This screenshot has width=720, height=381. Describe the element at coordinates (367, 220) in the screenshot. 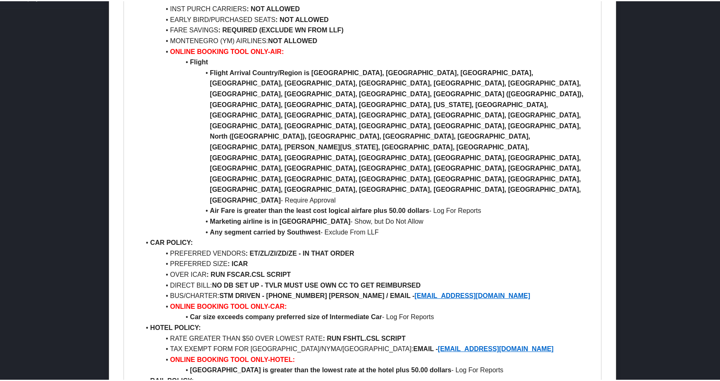

I see `li: - Show, but Do Not Allow` at that location.